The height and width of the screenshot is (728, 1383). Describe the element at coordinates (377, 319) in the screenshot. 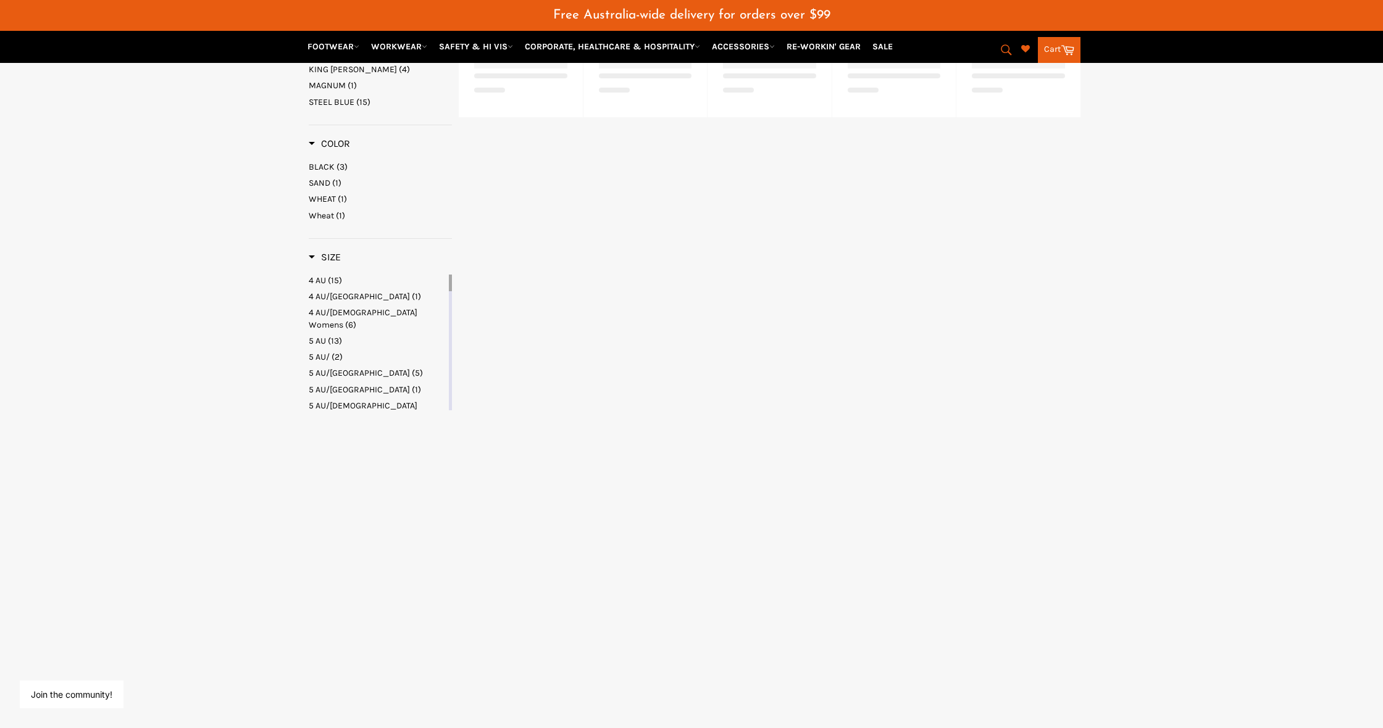

I see `a: 4 AU/US Womens` at that location.